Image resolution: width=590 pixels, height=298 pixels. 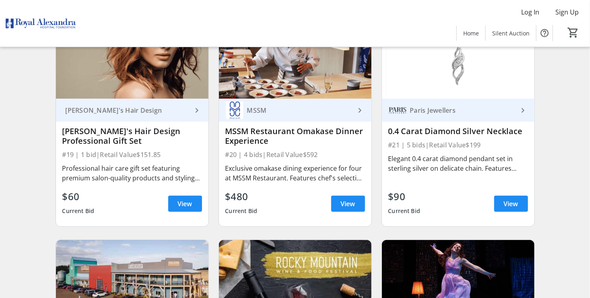 What do you see at coordinates (295, 136) in the screenshot?
I see `div: MSSM Restaurant Omakase Dinner Experience` at bounding box center [295, 136].